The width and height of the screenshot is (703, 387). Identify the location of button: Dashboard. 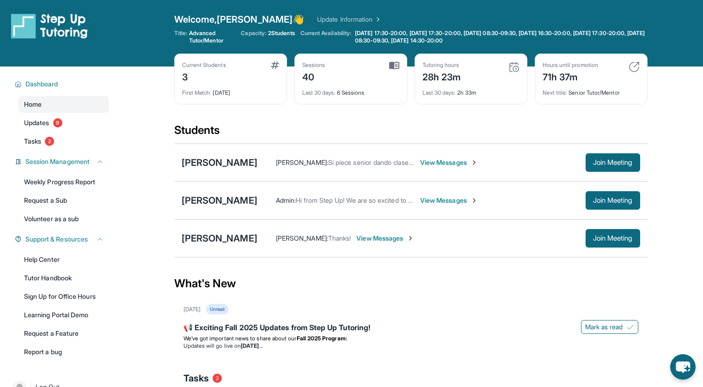
(62, 84).